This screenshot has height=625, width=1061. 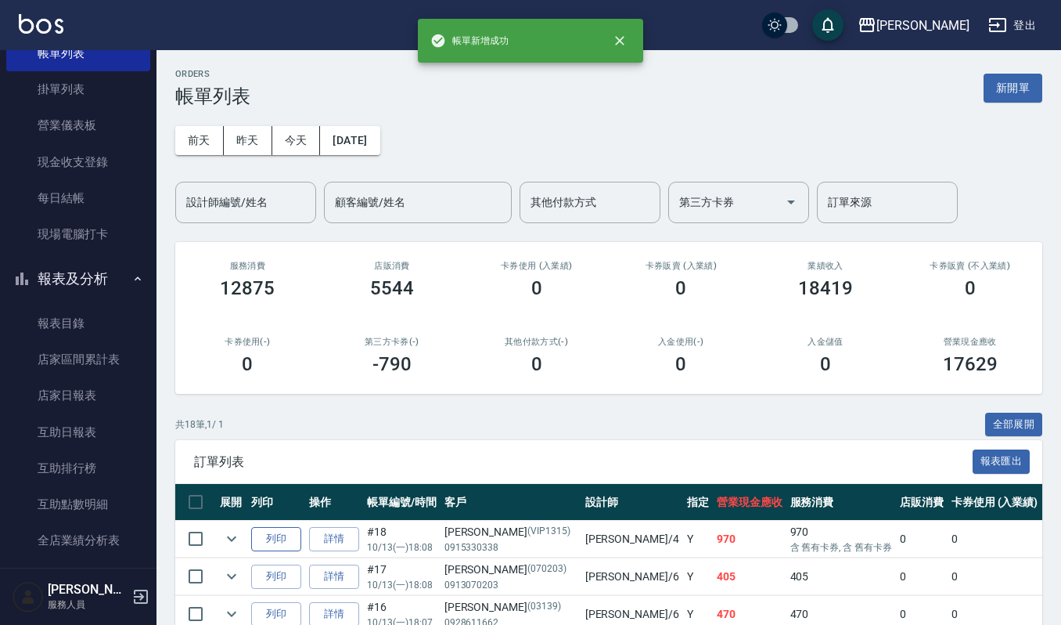 I want to click on a: 現金收支登錄, so click(x=78, y=162).